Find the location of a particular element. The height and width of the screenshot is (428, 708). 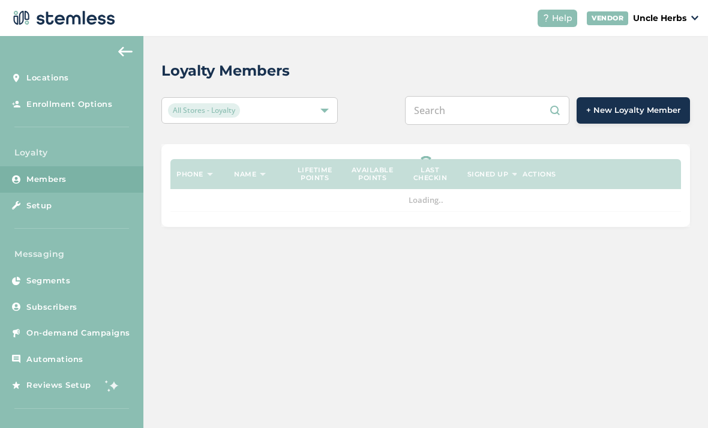

div: VENDOR is located at coordinates (608, 18).